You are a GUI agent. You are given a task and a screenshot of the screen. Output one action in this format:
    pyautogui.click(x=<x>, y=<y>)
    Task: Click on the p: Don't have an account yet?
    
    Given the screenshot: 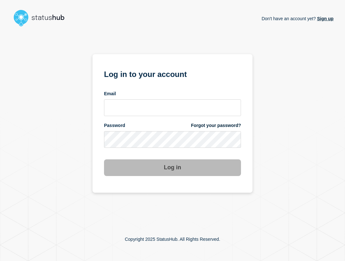 What is the action you would take?
    pyautogui.click(x=298, y=19)
    